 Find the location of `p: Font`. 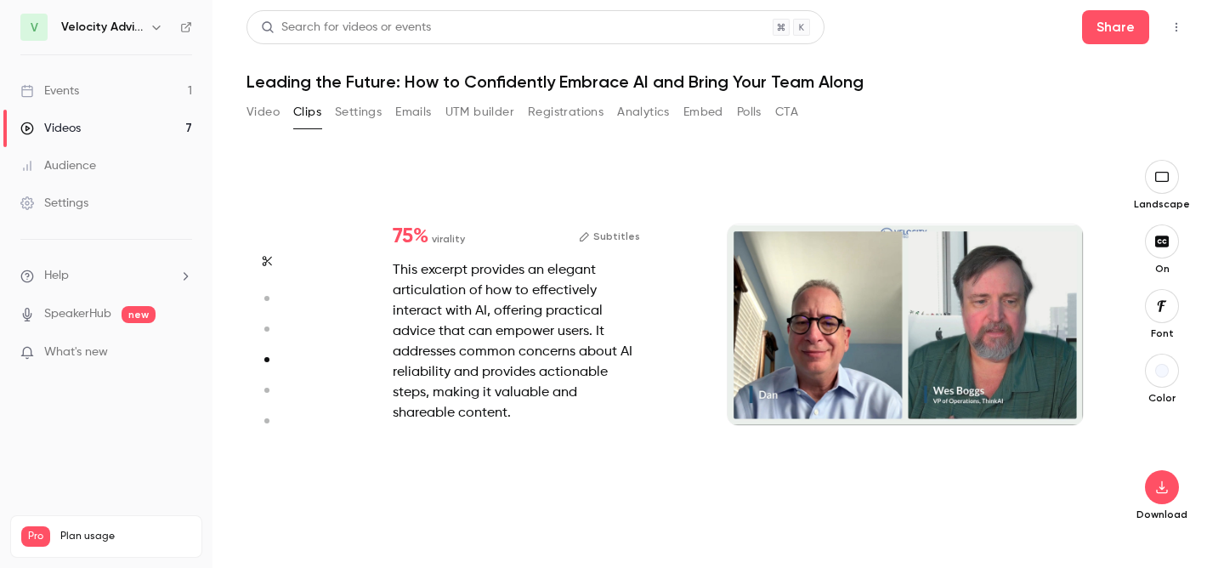

p: Font is located at coordinates (1162, 333).